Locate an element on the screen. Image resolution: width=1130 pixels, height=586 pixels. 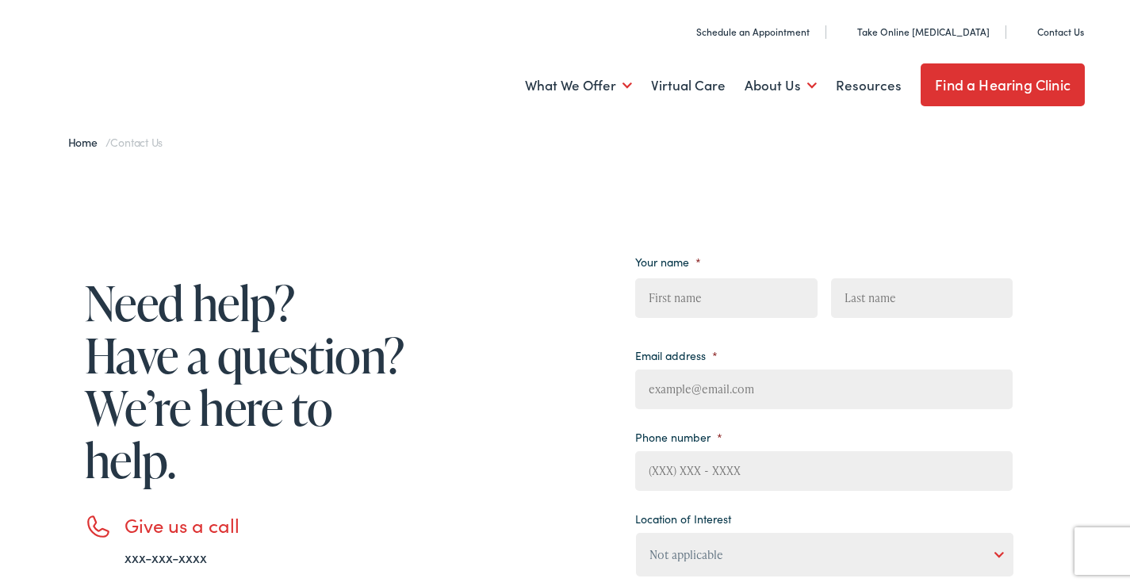
input: example@email.com is located at coordinates (824, 389).